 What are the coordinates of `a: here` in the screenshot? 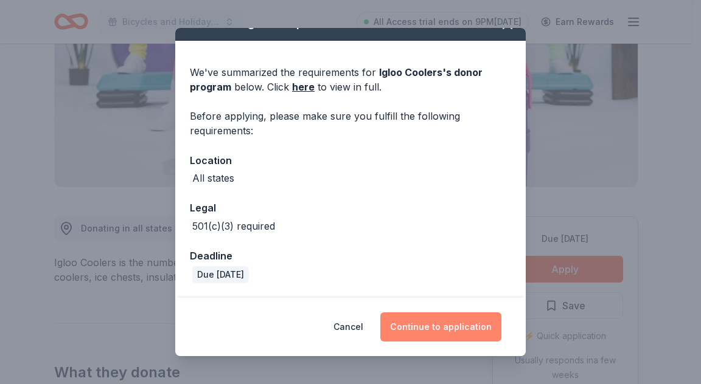 It's located at (303, 87).